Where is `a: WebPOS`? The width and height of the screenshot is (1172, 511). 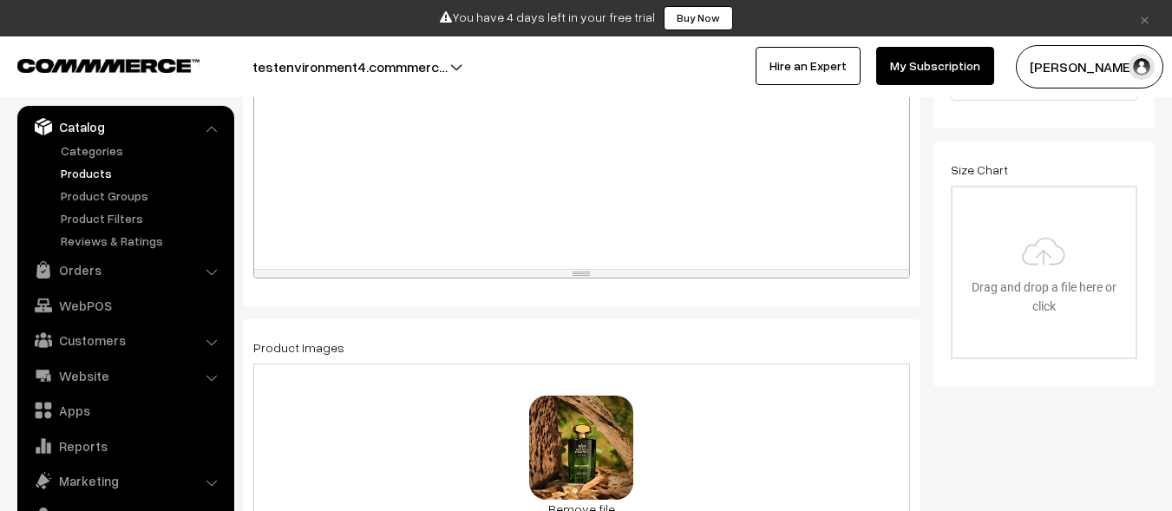 a: WebPOS is located at coordinates (125, 305).